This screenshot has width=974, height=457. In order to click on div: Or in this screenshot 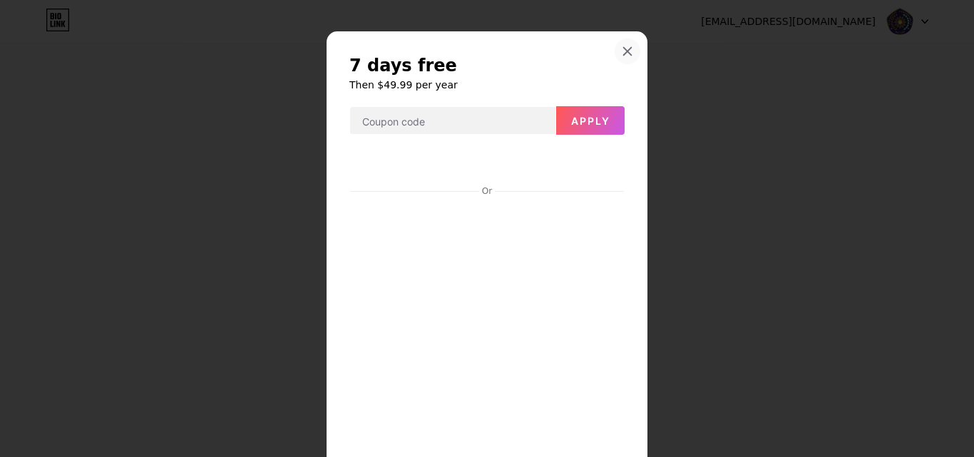, I will do `click(487, 191)`.